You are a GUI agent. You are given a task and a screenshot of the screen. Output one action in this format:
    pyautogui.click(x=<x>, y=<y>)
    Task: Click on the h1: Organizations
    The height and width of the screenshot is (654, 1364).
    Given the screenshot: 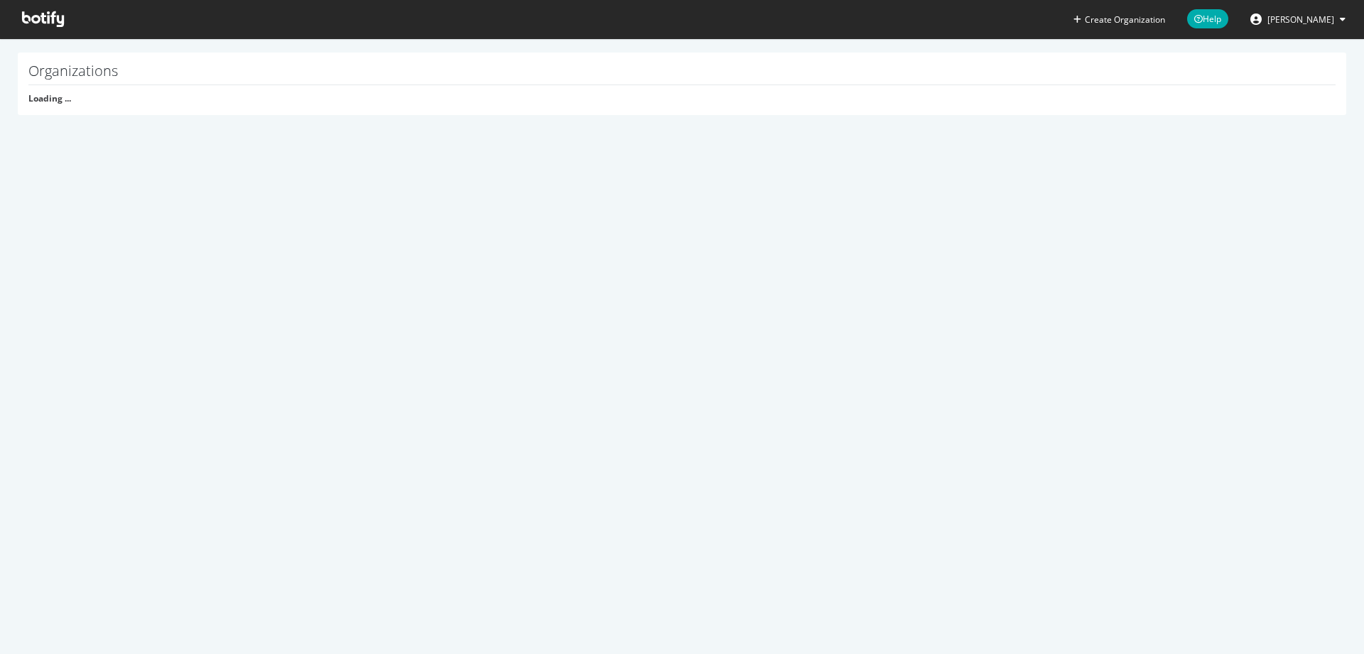 What is the action you would take?
    pyautogui.click(x=682, y=74)
    